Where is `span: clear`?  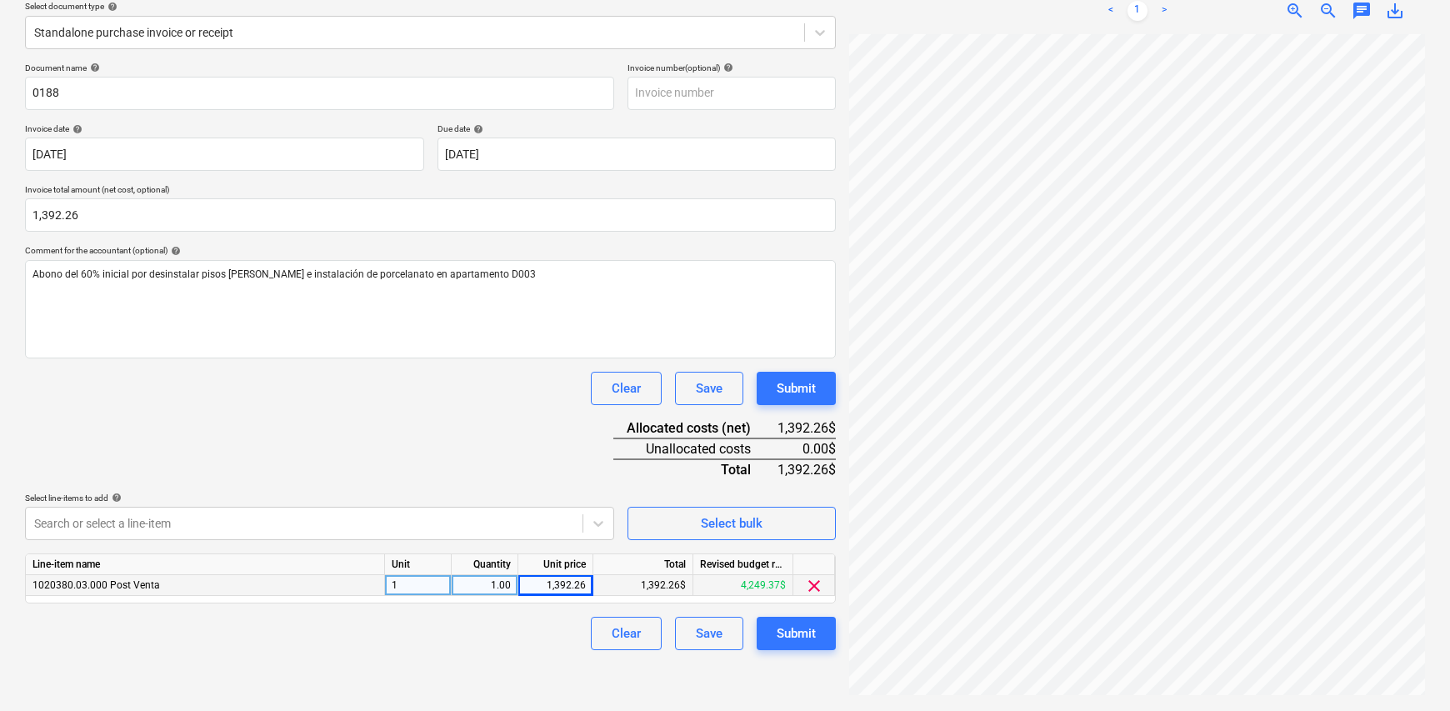
span: clear is located at coordinates (814, 586).